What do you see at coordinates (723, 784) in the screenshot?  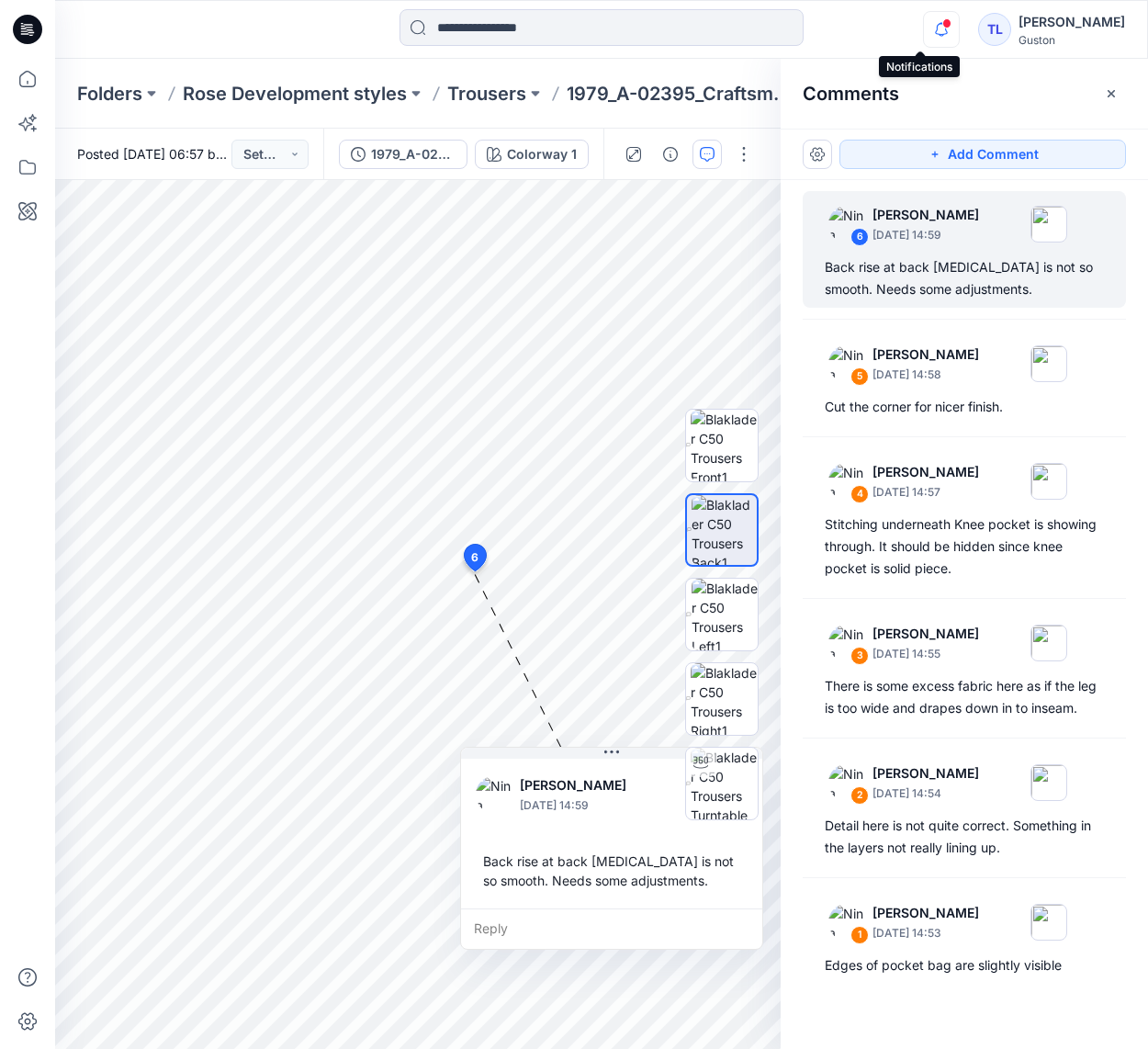 I see `img: Blaklader C50 Trousers Turntable` at bounding box center [723, 784].